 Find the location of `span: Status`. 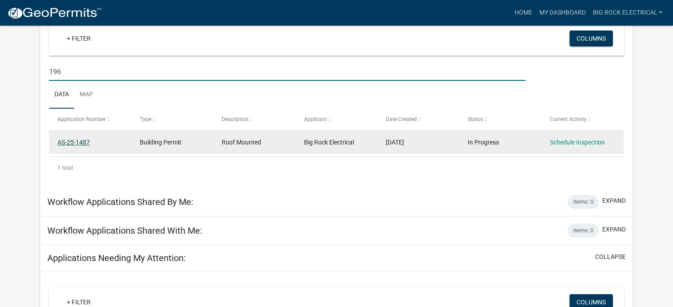

span: Status is located at coordinates (475, 119).